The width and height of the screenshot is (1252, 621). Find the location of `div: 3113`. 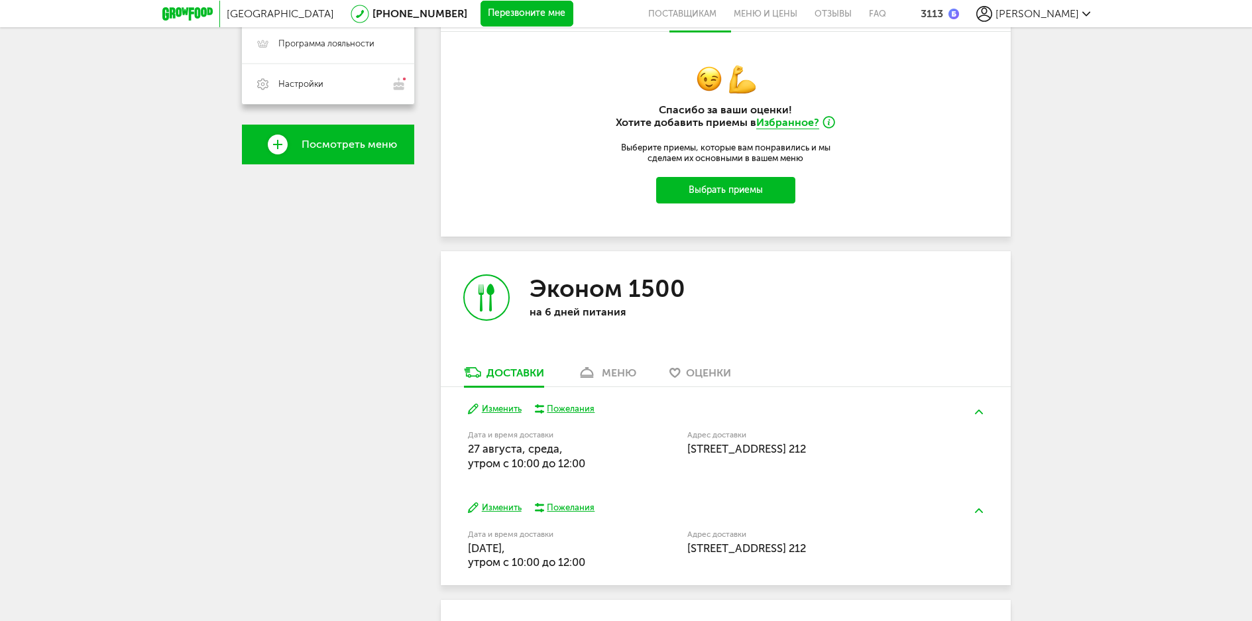

div: 3113 is located at coordinates (932, 13).